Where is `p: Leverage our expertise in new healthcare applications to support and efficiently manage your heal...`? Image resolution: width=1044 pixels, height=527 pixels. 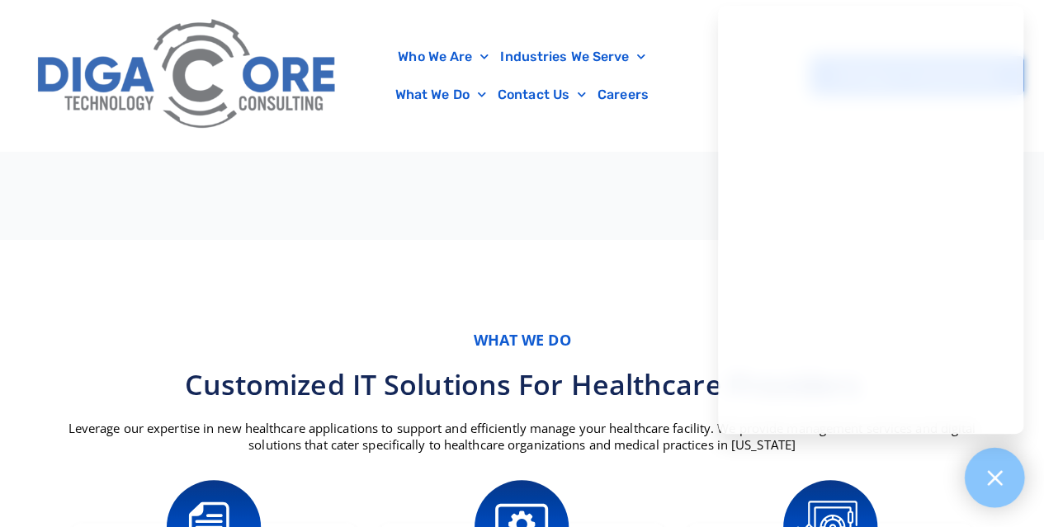
p: Leverage our expertise in new healthcare applications to support and efficiently manage your heal... is located at coordinates (522, 436).